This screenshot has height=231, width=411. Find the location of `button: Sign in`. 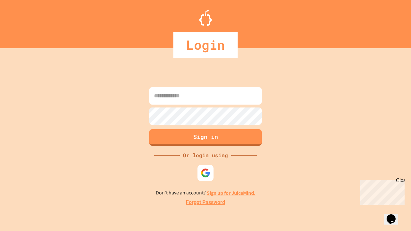

button: Sign in is located at coordinates (206, 138).